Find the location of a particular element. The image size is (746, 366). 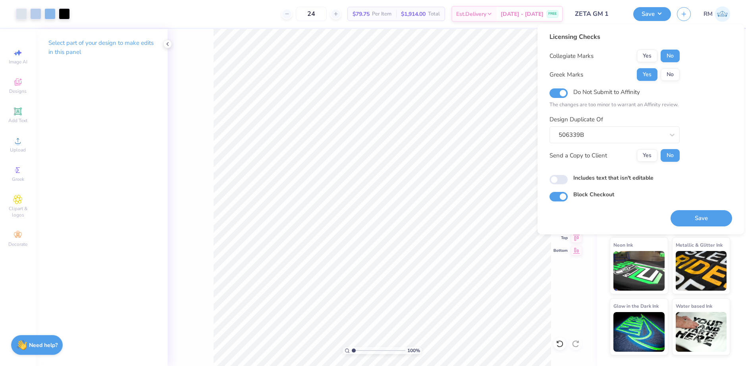

span: Per Item is located at coordinates (381, 14).